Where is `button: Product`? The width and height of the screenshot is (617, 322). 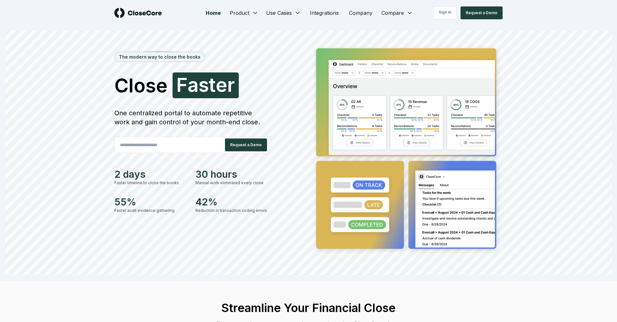 button: Product is located at coordinates (244, 13).